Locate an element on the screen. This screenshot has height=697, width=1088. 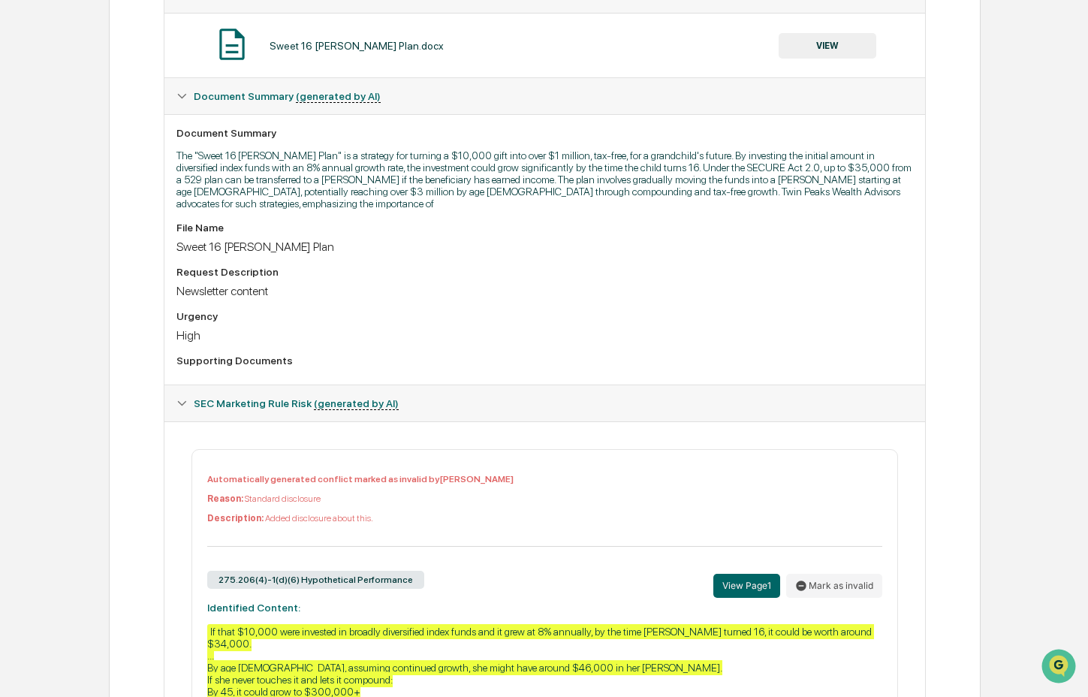
div: High is located at coordinates (544, 335).